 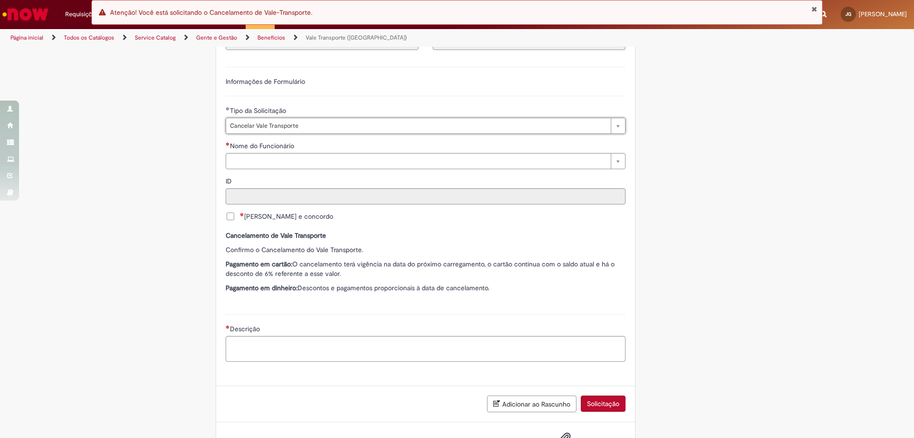 I want to click on a: Página inicial, so click(x=27, y=38).